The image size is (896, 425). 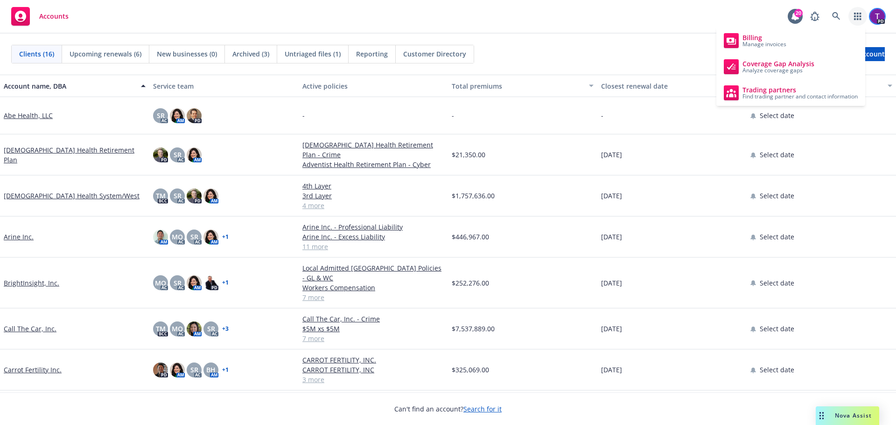 What do you see at coordinates (373, 237) in the screenshot?
I see `a: Arine Inc. - Excess Liability` at bounding box center [373, 237].